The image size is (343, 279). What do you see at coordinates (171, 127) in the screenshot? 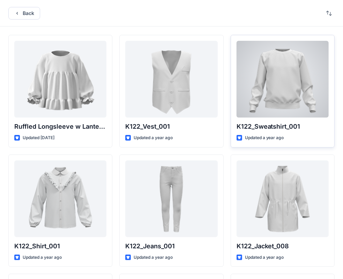
I see `p: K122_Vest_001` at bounding box center [171, 127].